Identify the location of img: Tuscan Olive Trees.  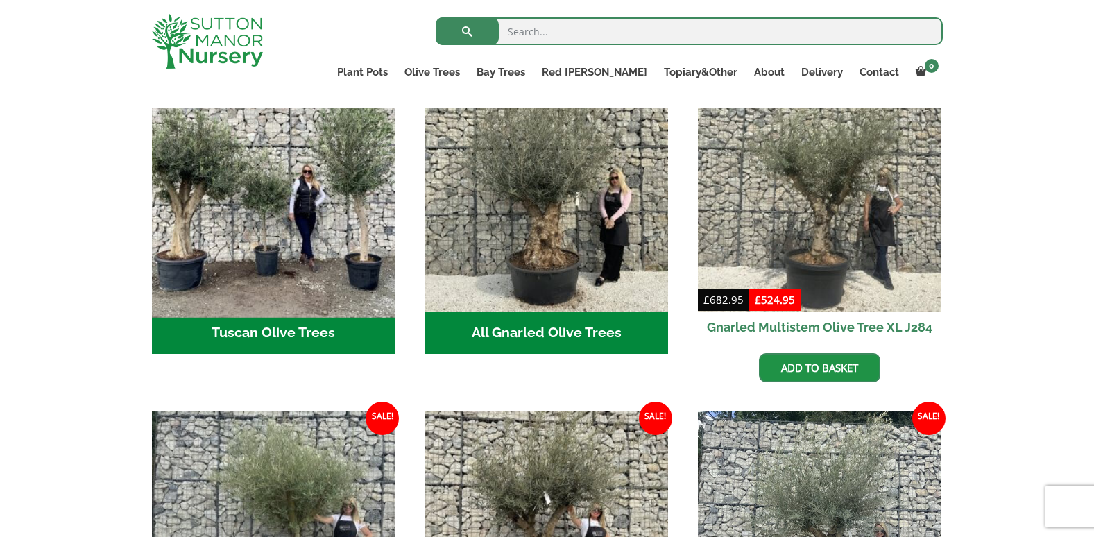
(273, 189).